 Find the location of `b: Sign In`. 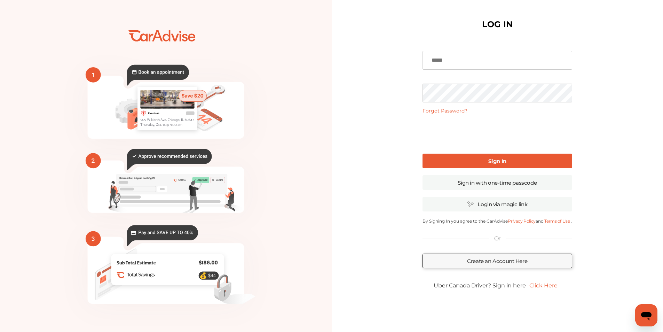

b: Sign In is located at coordinates (497, 161).